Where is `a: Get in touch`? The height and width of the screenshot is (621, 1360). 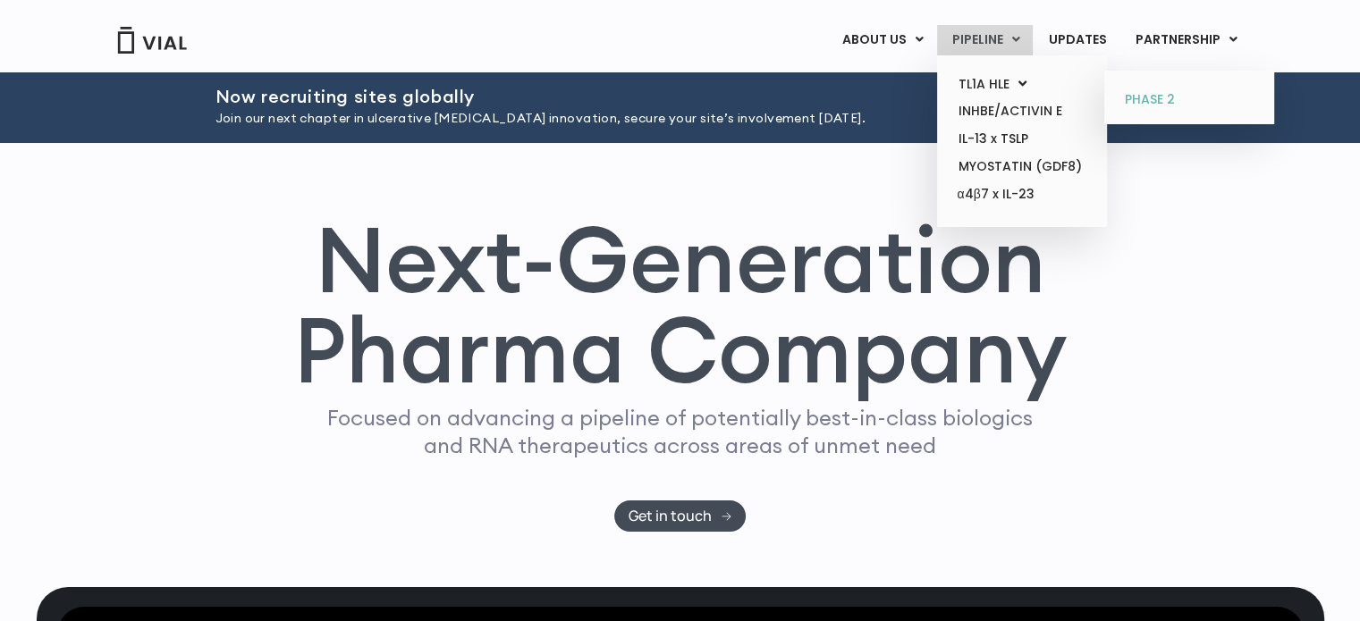
a: Get in touch is located at coordinates (680, 516).